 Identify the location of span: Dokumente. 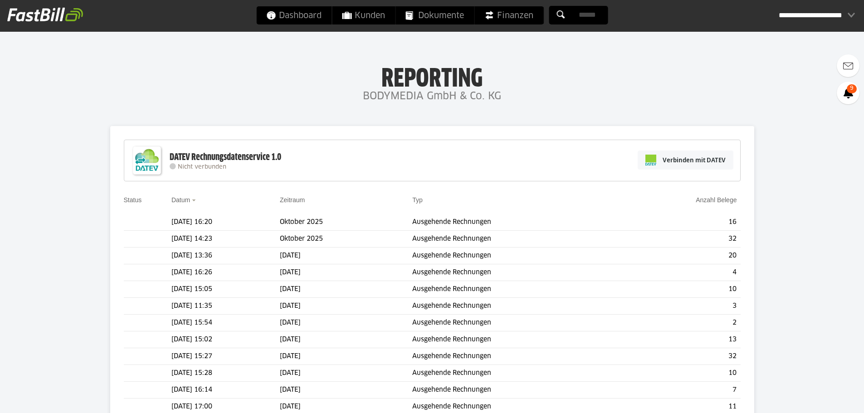
(435, 15).